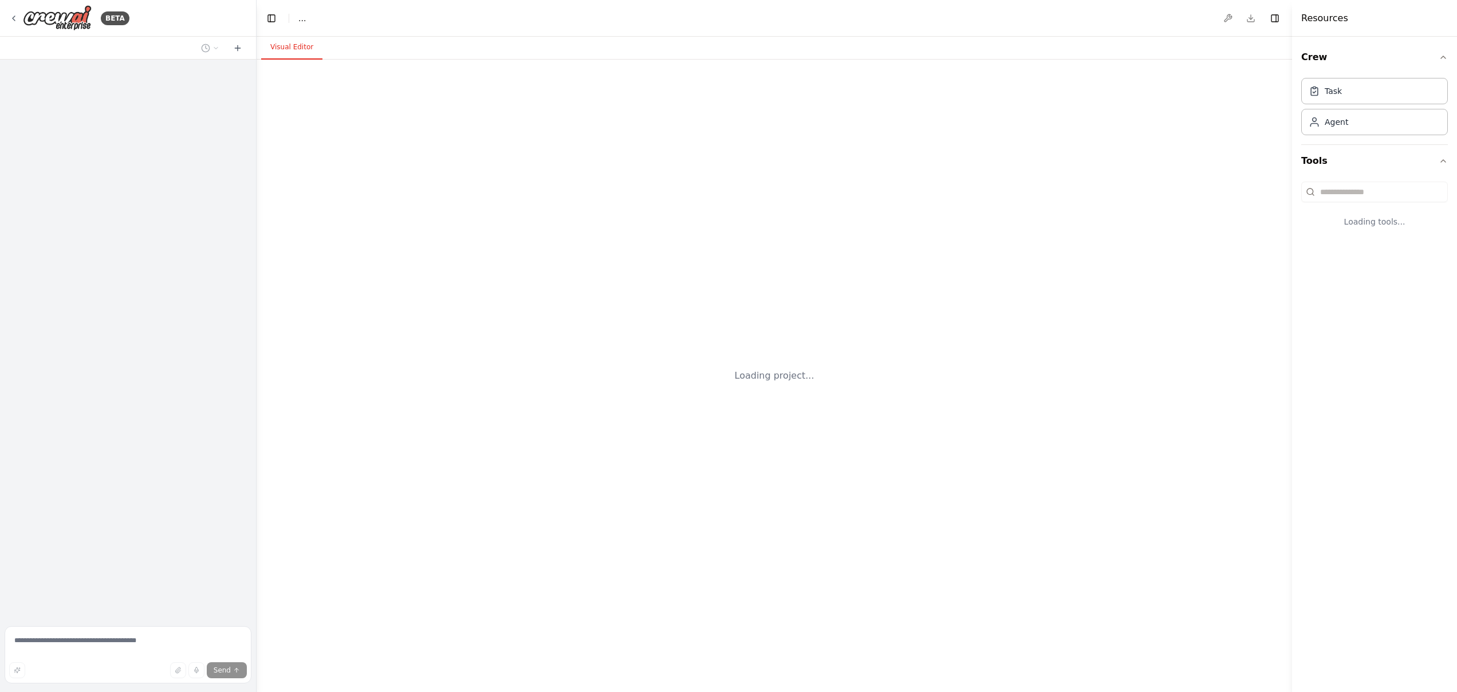 The width and height of the screenshot is (1457, 692). What do you see at coordinates (115, 18) in the screenshot?
I see `div: BETA` at bounding box center [115, 18].